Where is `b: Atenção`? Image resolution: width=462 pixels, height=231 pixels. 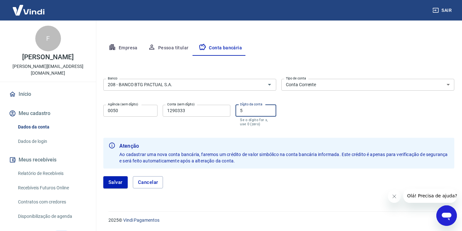
b: Atenção is located at coordinates (284, 146).